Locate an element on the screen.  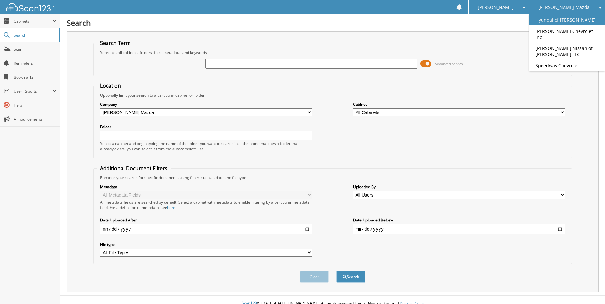
div: Optionally limit your search to a particular cabinet or folder is located at coordinates (333, 95).